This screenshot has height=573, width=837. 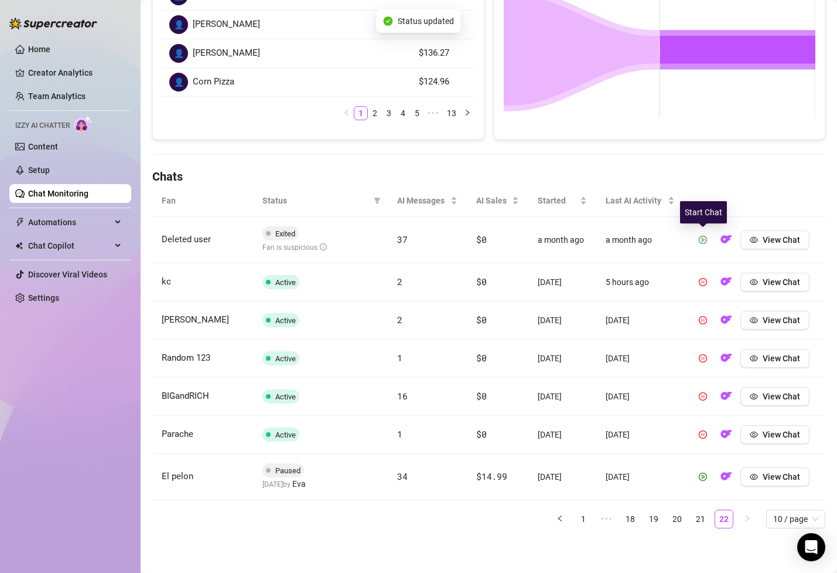 What do you see at coordinates (636, 200) in the screenshot?
I see `span: Last AI Activity` at bounding box center [636, 200].